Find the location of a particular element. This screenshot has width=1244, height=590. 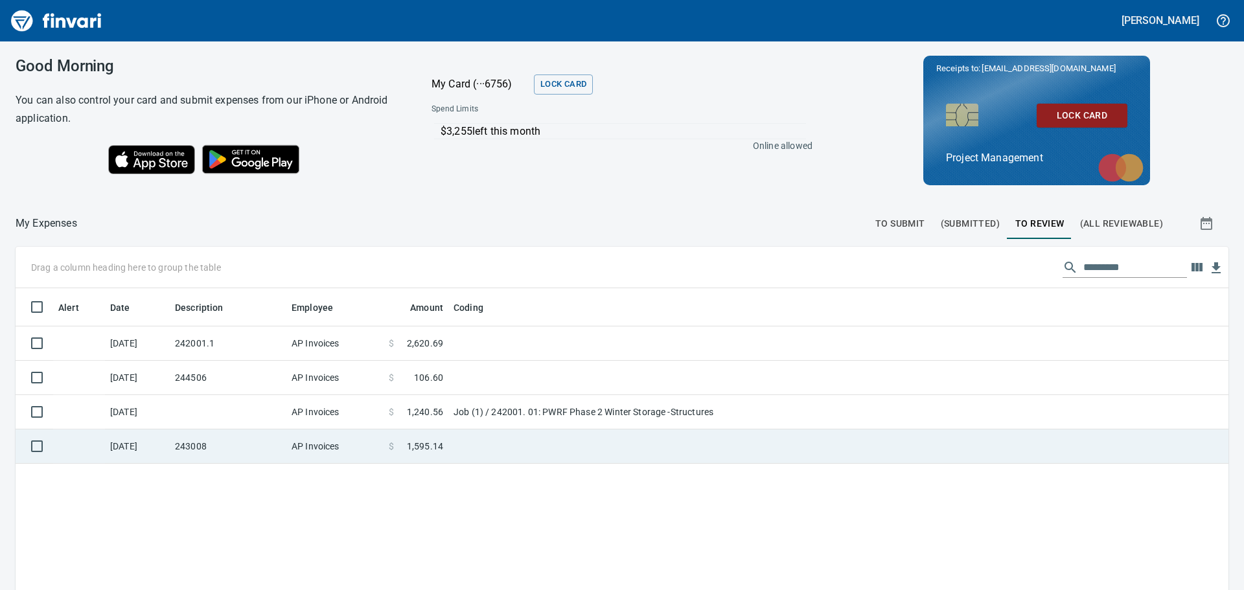

p: Receipts to: is located at coordinates (1037, 69).